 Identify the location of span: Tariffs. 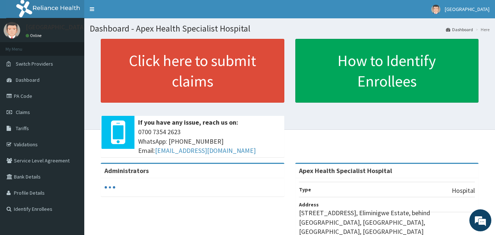
(22, 128).